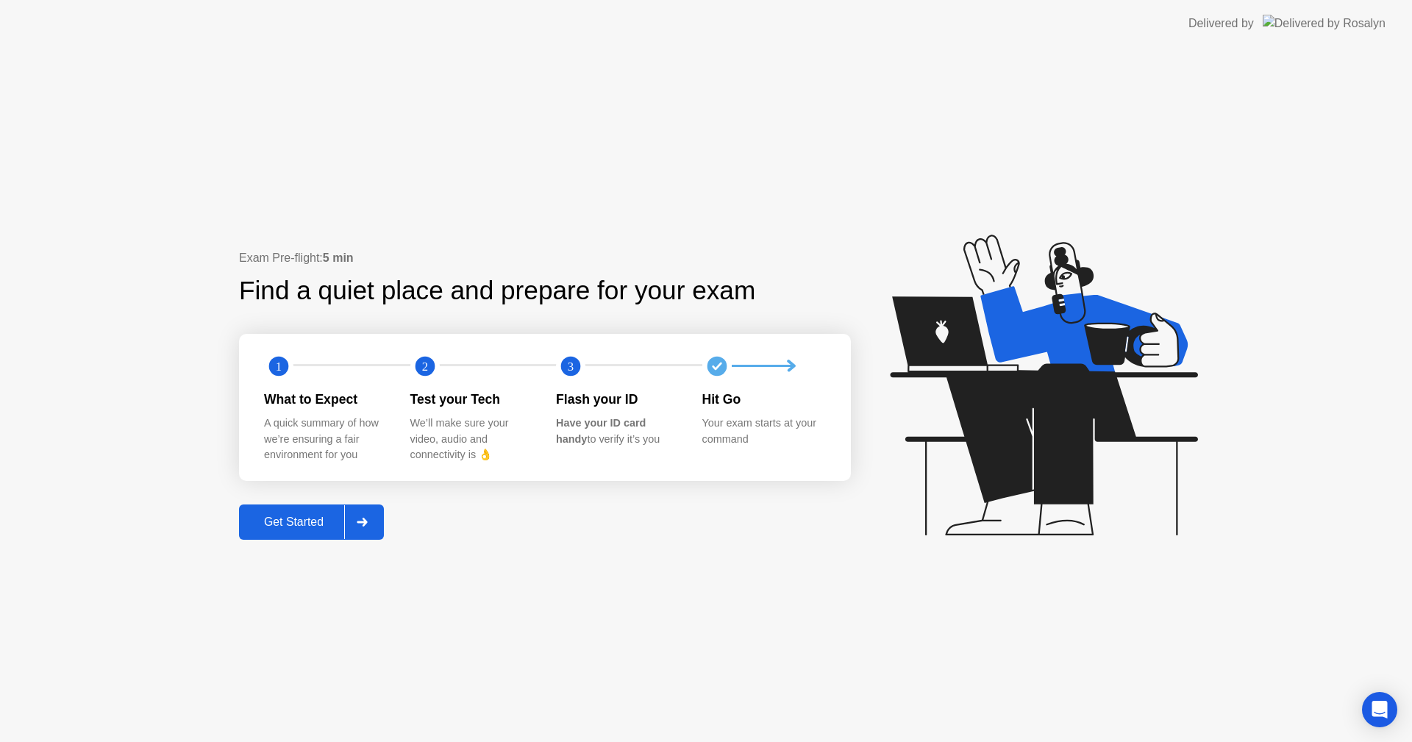 The width and height of the screenshot is (1412, 742). I want to click on div: Your exam starts at your command, so click(763, 431).